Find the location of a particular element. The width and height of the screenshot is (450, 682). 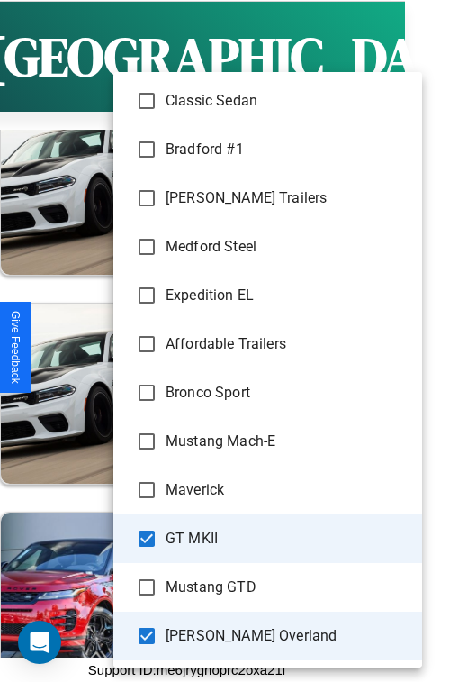

span: Bronco Sport is located at coordinates (286, 393).